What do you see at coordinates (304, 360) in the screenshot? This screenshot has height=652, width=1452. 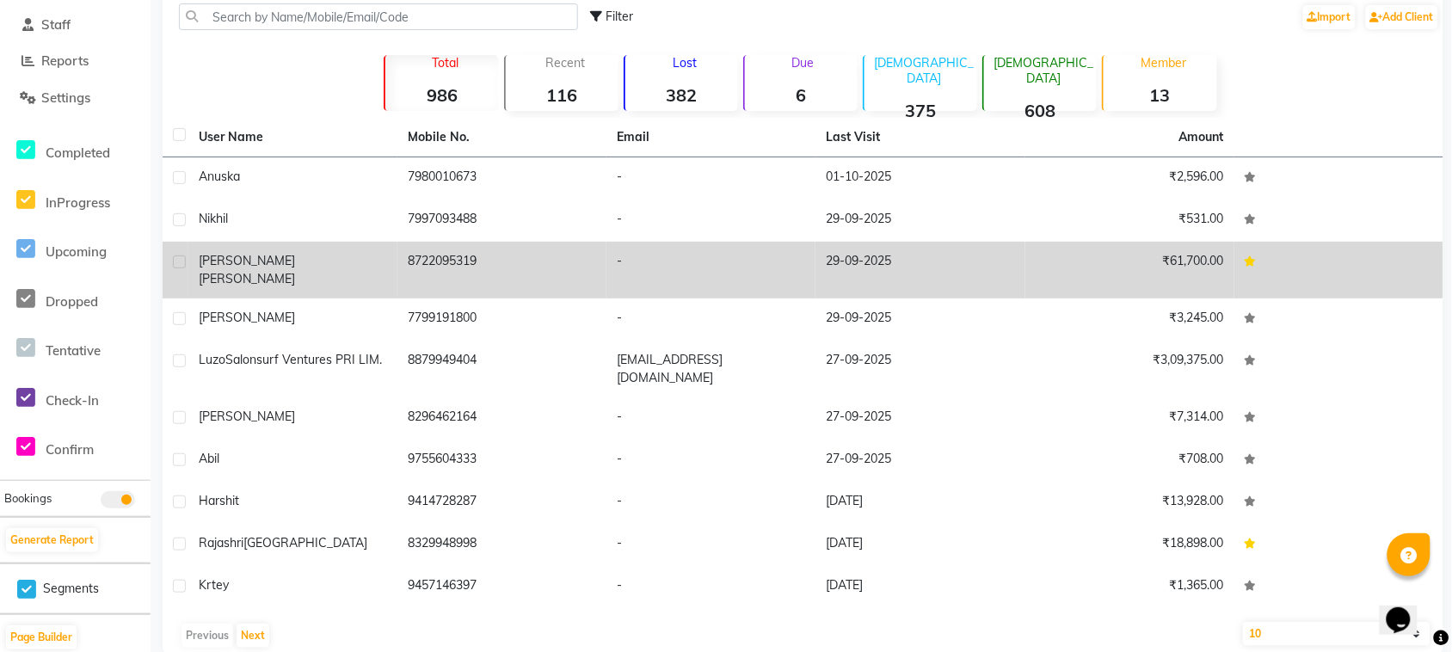 I see `span: Salonsurf Ventures PRI LIM.` at bounding box center [304, 360].